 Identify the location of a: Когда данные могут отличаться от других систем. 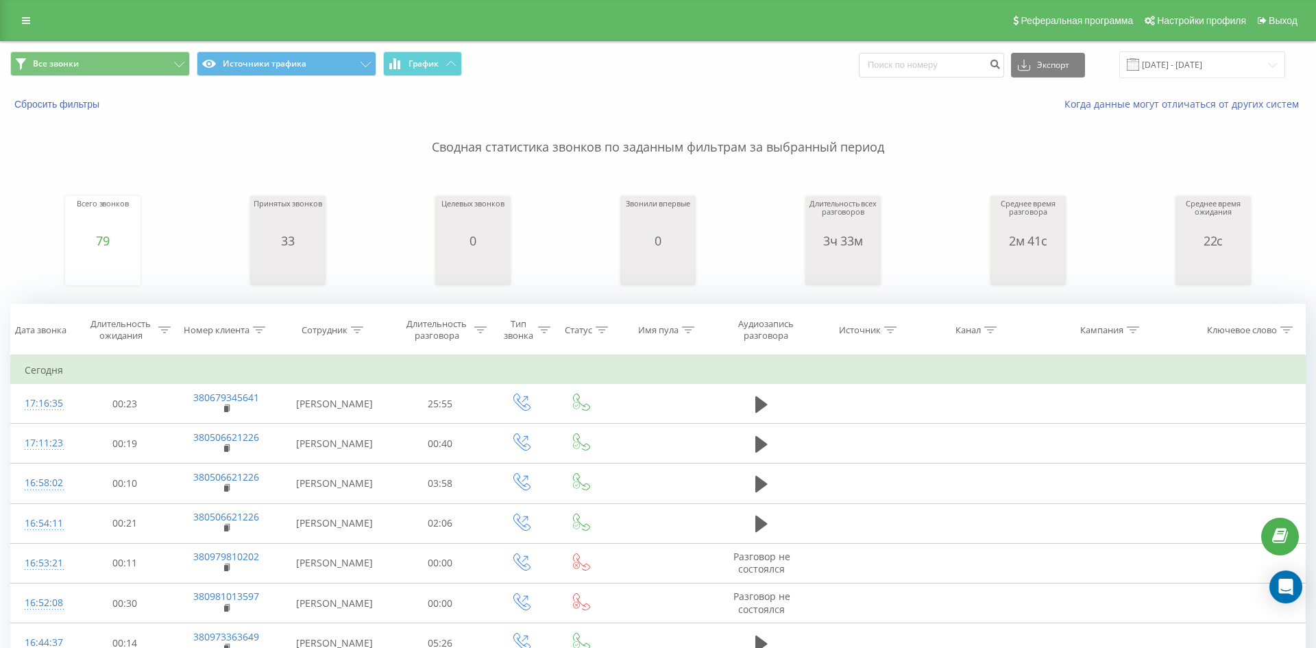
(1185, 103).